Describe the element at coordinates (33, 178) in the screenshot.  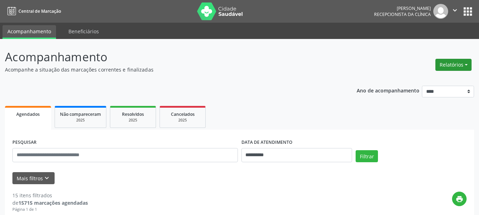
I see `button: Mais filtroskeyboard_arrow_down` at that location.